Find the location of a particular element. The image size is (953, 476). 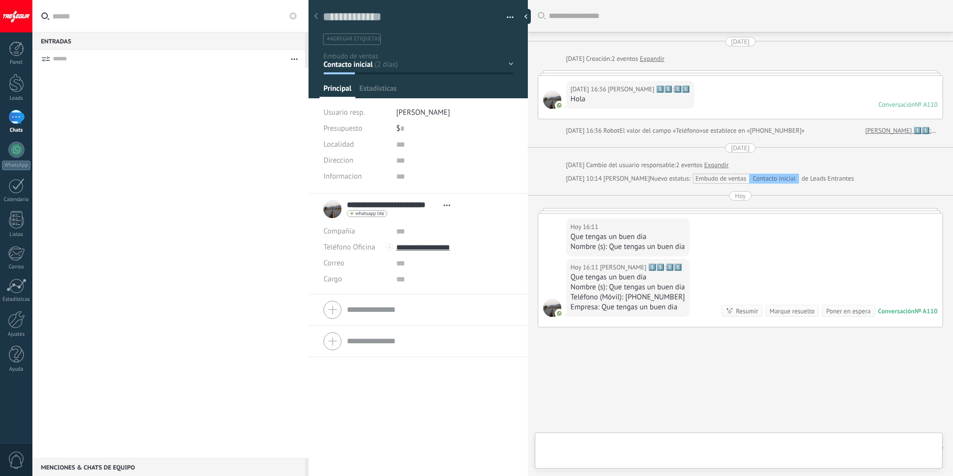

div: Ocultar is located at coordinates (526, 16).